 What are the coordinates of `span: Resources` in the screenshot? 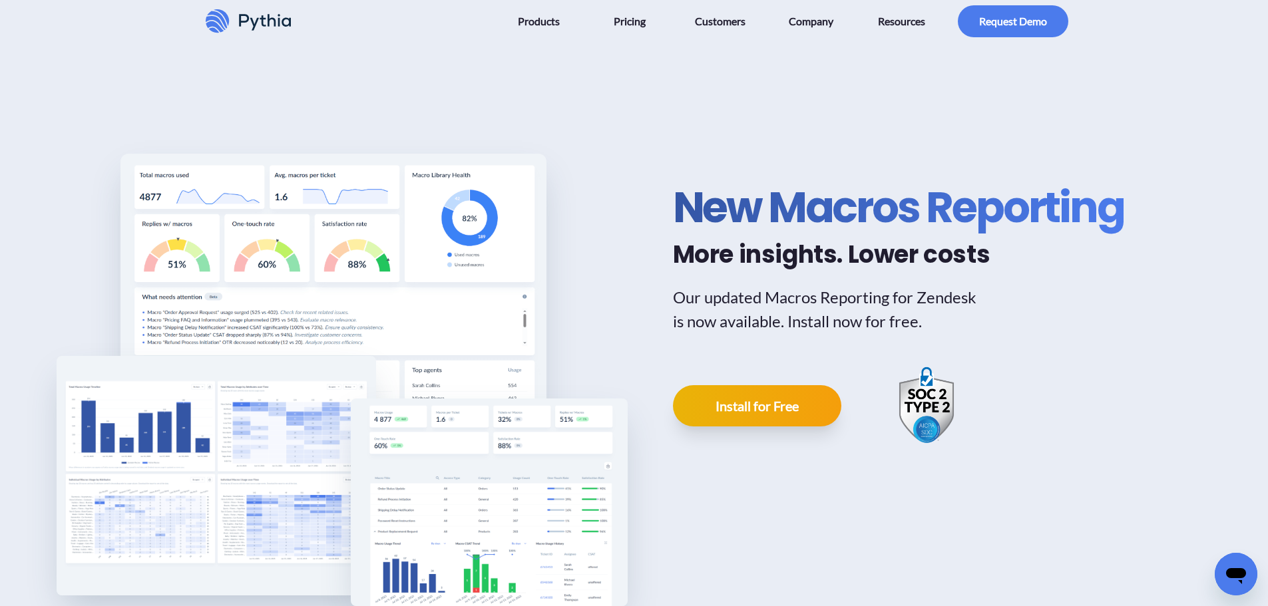 It's located at (901, 21).